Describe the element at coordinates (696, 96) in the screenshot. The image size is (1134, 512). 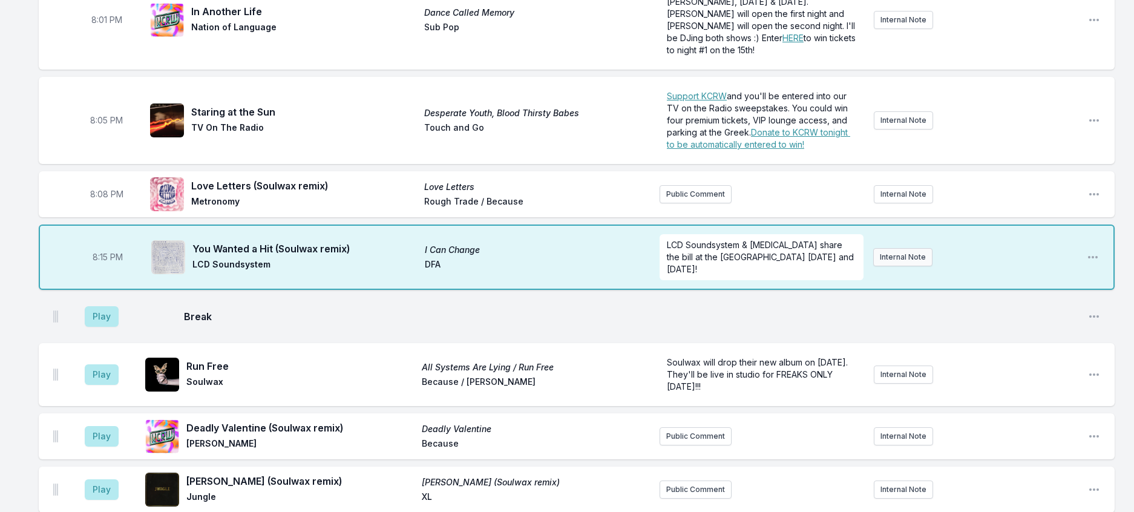
I see `span: Support KCRW` at that location.